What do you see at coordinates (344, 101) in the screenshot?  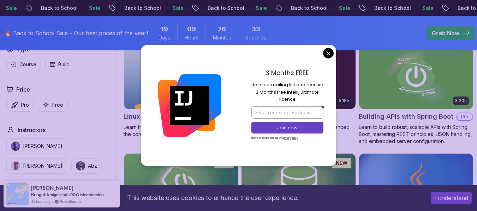 I see `p: 5.18h` at bounding box center [344, 101].